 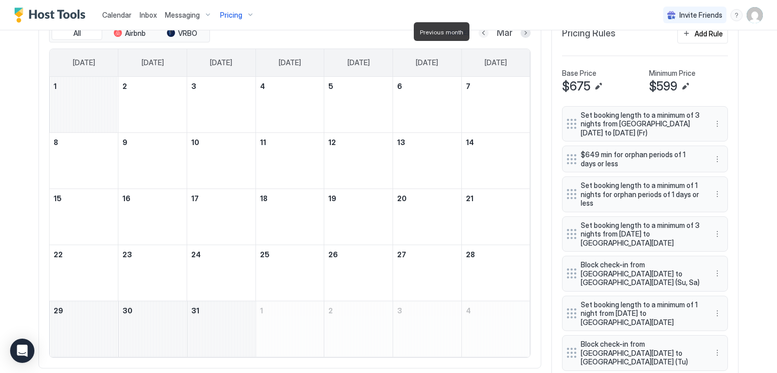 What do you see at coordinates (496, 198) in the screenshot?
I see `a: March 21, 2026` at bounding box center [496, 198].